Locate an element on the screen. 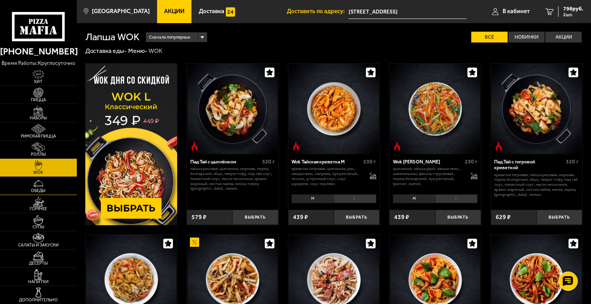 The image size is (591, 304). span: Акции is located at coordinates (174, 11).